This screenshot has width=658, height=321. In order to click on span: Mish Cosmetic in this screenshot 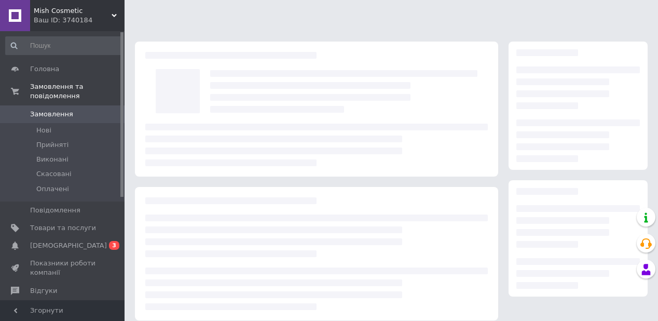, I will do `click(73, 11)`.